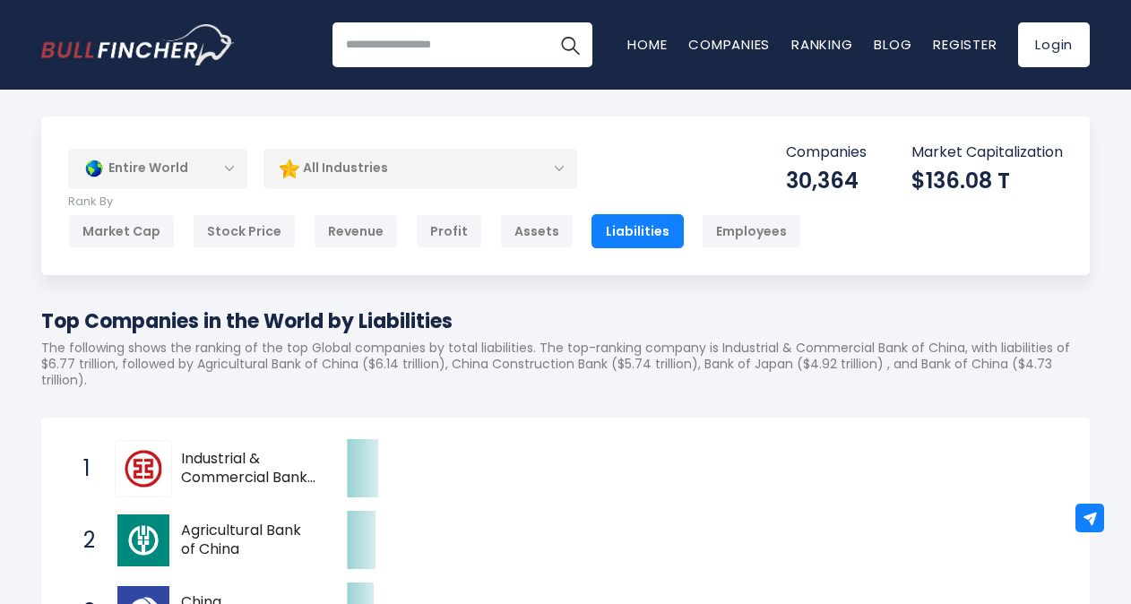 The width and height of the screenshot is (1131, 604). What do you see at coordinates (987, 152) in the screenshot?
I see `p: Market Capitalization` at bounding box center [987, 152].